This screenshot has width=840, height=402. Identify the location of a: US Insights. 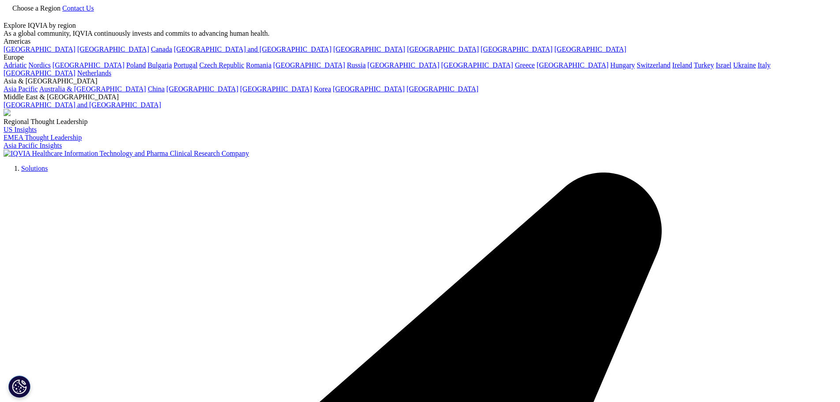
(20, 129).